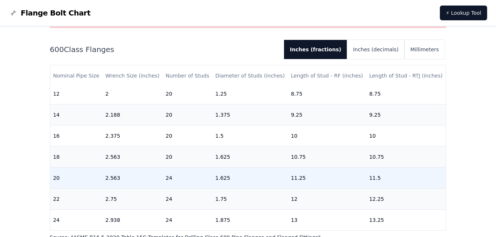 This screenshot has width=496, height=237. What do you see at coordinates (76, 157) in the screenshot?
I see `td: 18` at bounding box center [76, 157].